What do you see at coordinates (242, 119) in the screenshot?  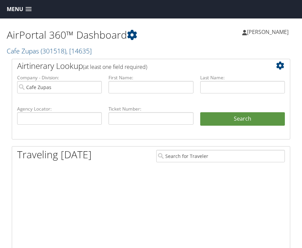 I see `button: Search` at bounding box center [242, 119].